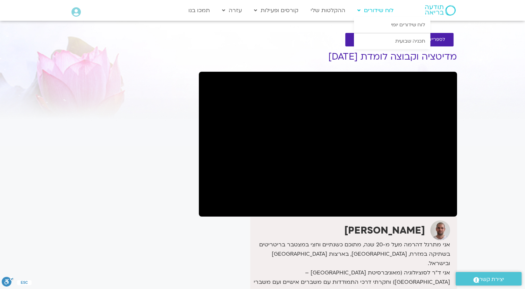 This screenshot has width=525, height=289. What do you see at coordinates (367, 40) in the screenshot?
I see `span: להקלטות שלי` at bounding box center [367, 40].